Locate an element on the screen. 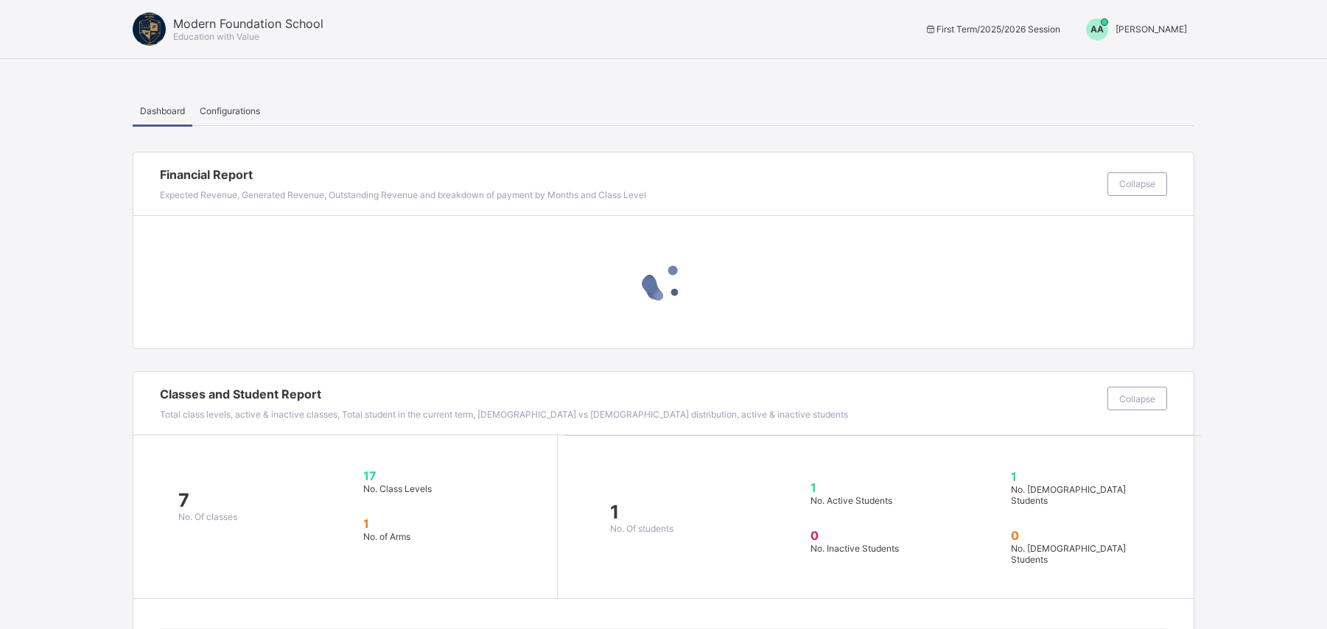 The height and width of the screenshot is (629, 1327). span: 7 is located at coordinates (208, 500).